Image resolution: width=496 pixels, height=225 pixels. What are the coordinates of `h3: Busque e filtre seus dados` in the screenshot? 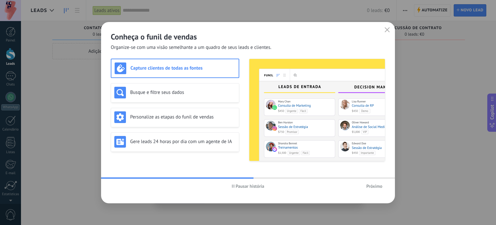 It's located at (183, 92).